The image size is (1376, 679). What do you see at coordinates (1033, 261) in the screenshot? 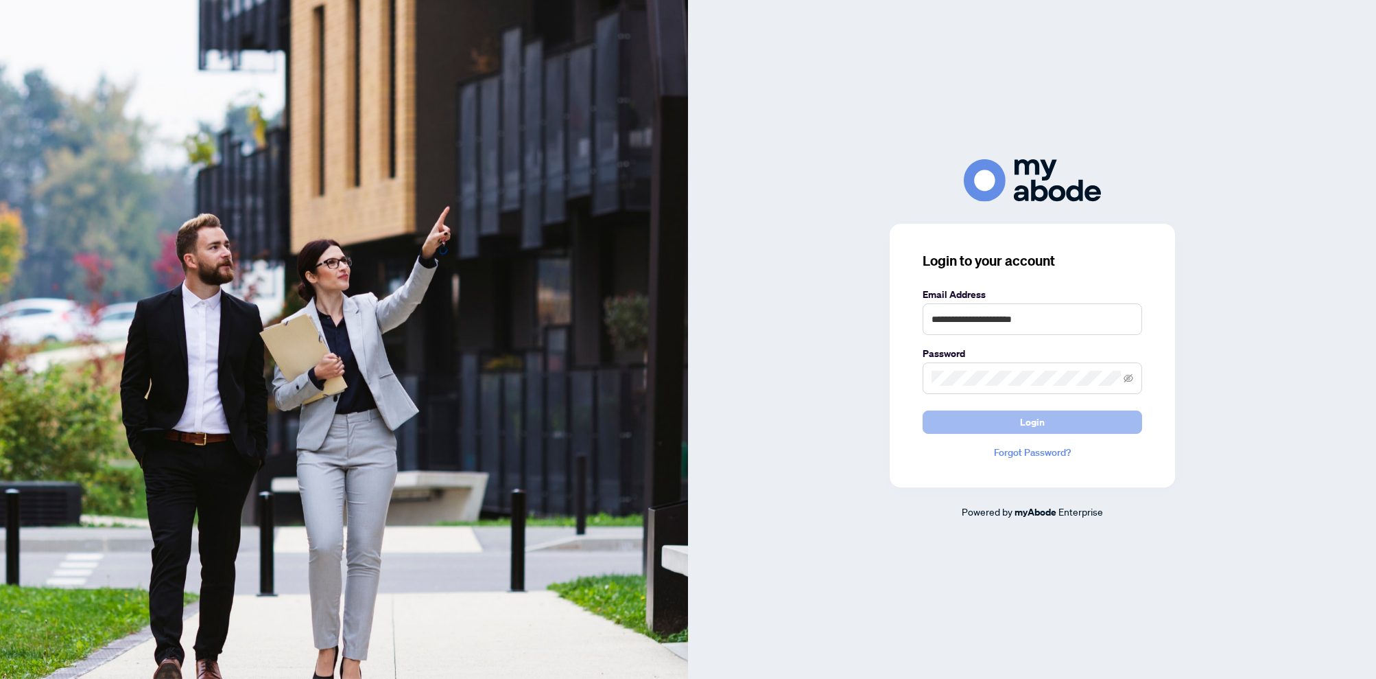
I see `h3: Login to your account` at bounding box center [1033, 261].